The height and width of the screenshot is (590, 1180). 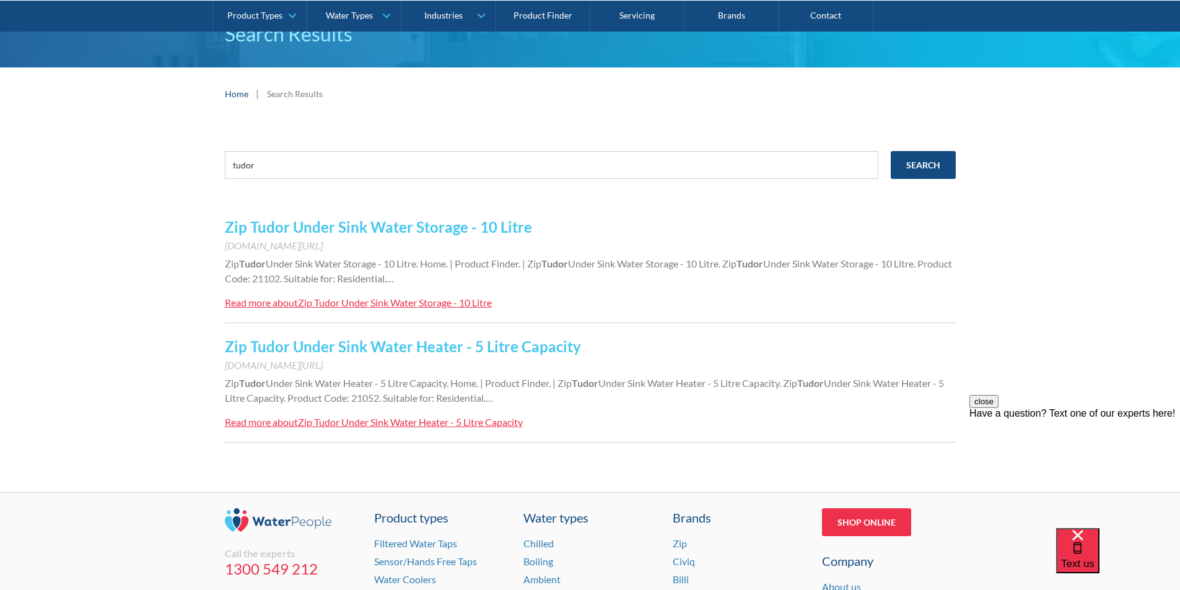 What do you see at coordinates (255, 15) in the screenshot?
I see `div: Product Types` at bounding box center [255, 15].